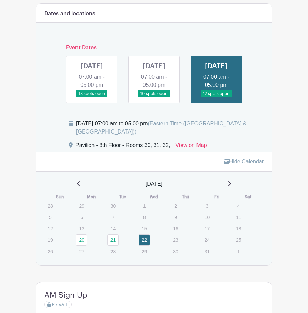 Image resolution: width=308 pixels, height=313 pixels. What do you see at coordinates (207, 251) in the screenshot?
I see `p: 31` at bounding box center [207, 251].